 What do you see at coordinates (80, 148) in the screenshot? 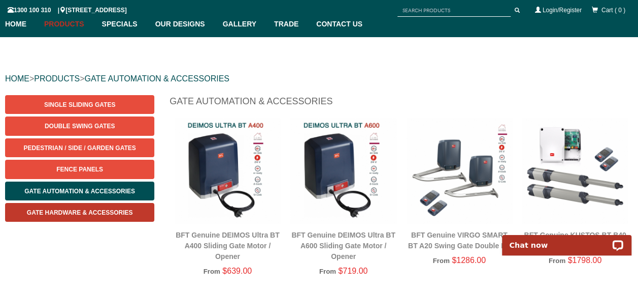
I see `span: Pedestrian / Side / Garden Gates` at bounding box center [80, 148].